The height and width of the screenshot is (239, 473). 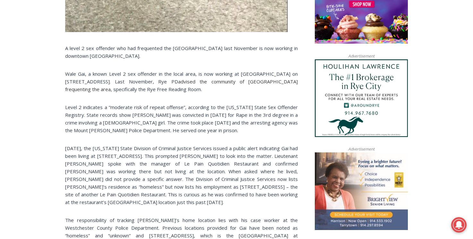 I want to click on img: Brightview Senior Living, so click(x=361, y=191).